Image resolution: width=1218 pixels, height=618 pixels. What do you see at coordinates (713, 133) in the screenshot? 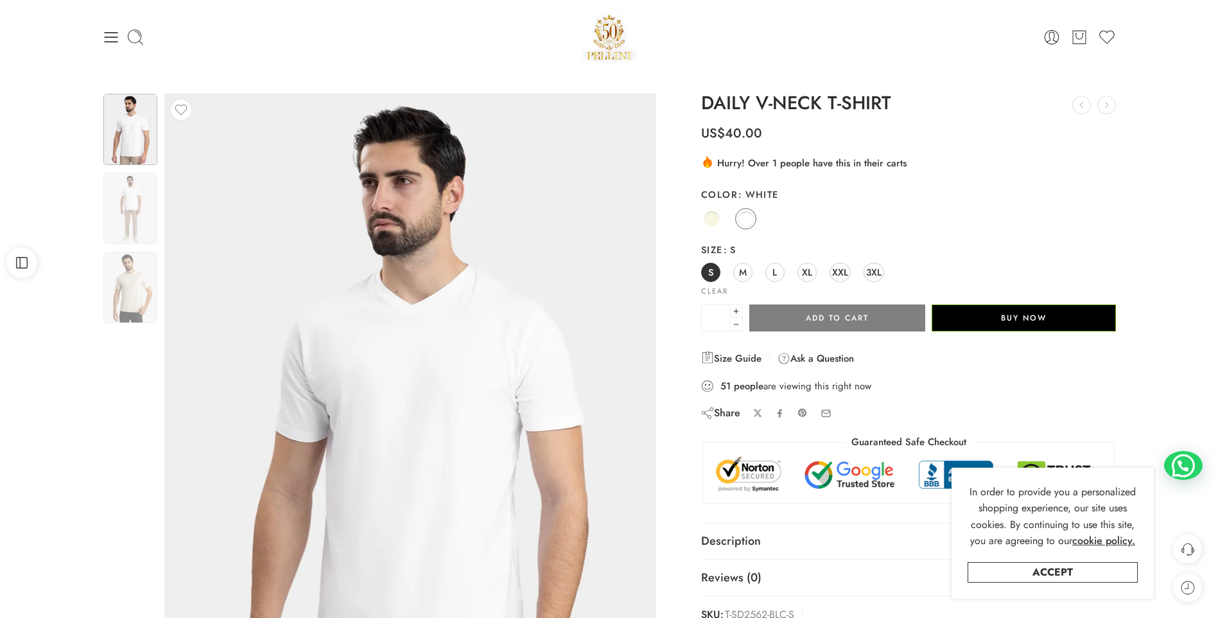
I see `span: US$` at bounding box center [713, 133].